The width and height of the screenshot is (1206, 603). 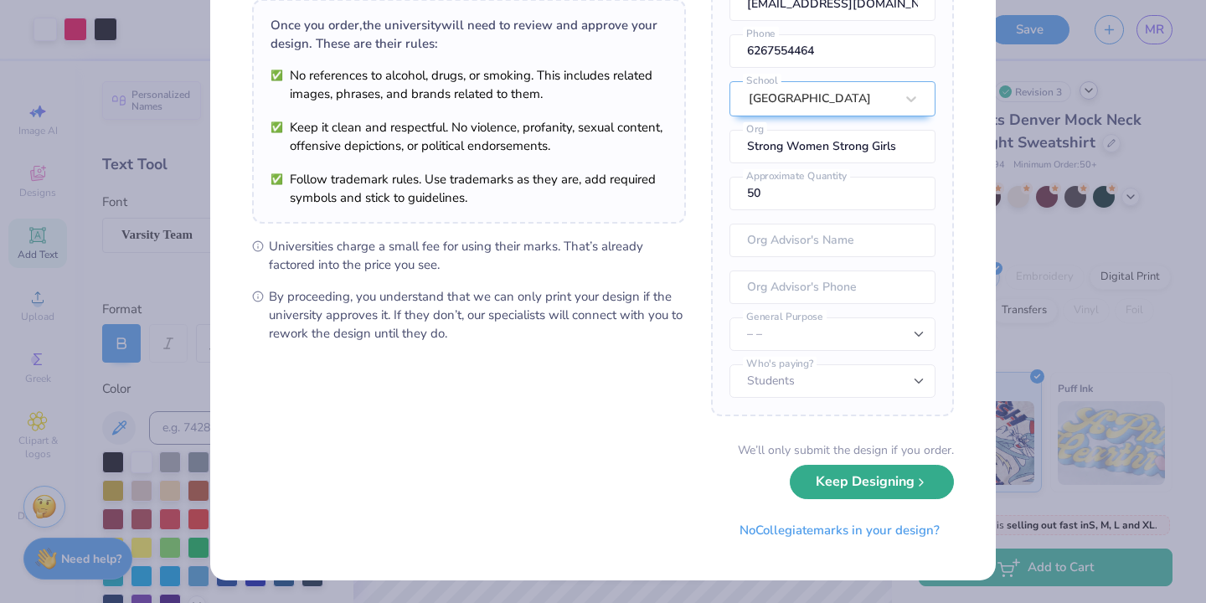 What do you see at coordinates (846, 450) in the screenshot?
I see `div: We’ll only submit the design if you order.` at bounding box center [846, 450].